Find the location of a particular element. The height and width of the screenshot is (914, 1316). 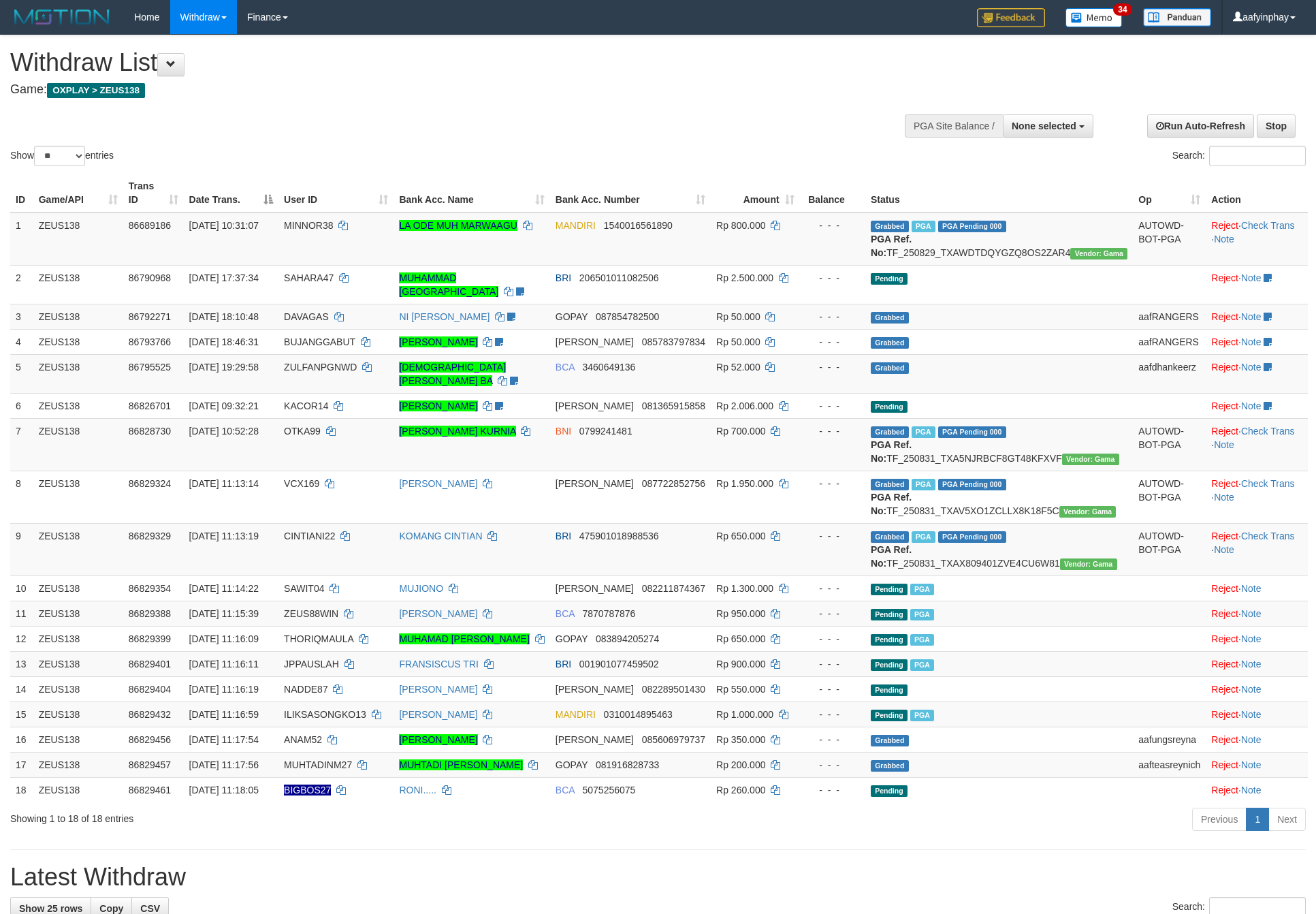

th: Bank Acc. Number: activate to sort column ascending is located at coordinates (630, 192).